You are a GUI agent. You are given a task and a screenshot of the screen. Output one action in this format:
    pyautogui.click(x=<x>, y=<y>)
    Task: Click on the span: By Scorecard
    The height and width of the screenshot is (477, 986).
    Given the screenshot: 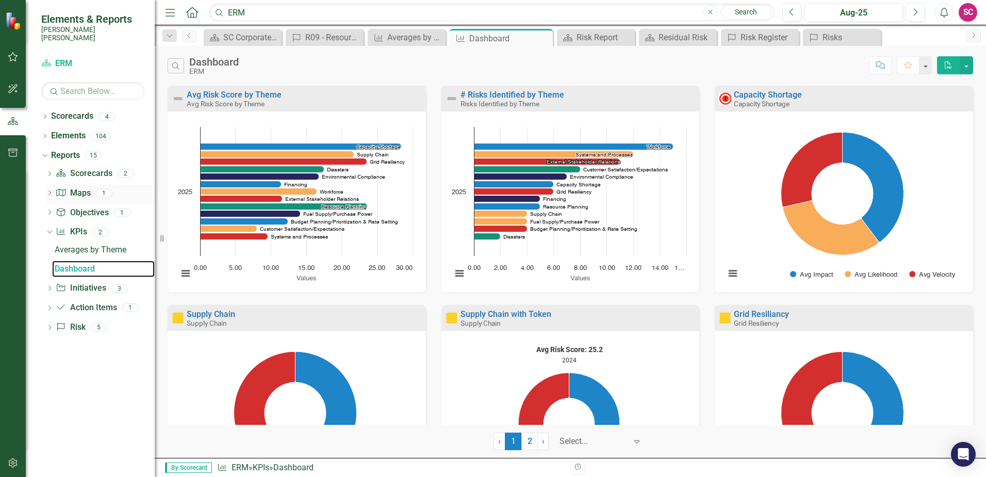 What is the action you would take?
    pyautogui.click(x=188, y=467)
    